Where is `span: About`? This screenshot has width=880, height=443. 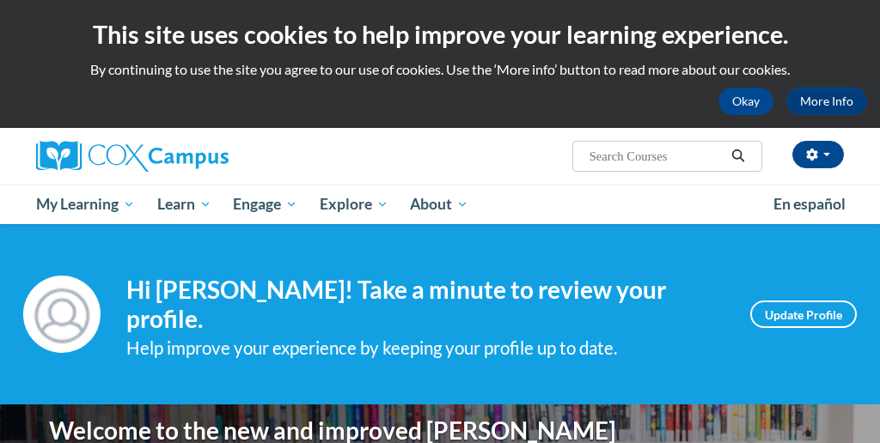
span: About is located at coordinates (439, 205).